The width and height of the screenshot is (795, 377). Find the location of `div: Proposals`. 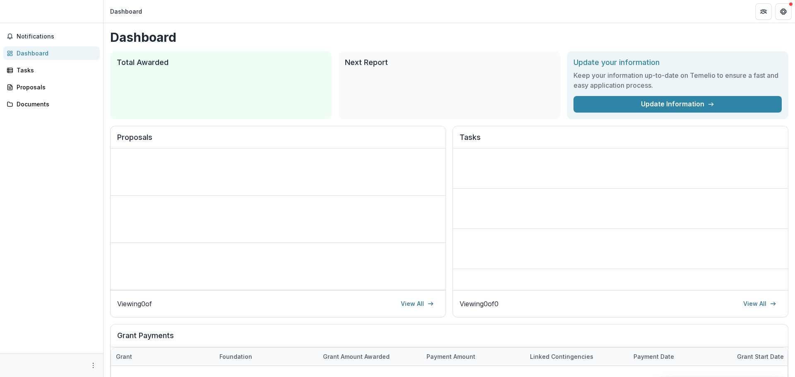

div: Proposals is located at coordinates (55, 87).